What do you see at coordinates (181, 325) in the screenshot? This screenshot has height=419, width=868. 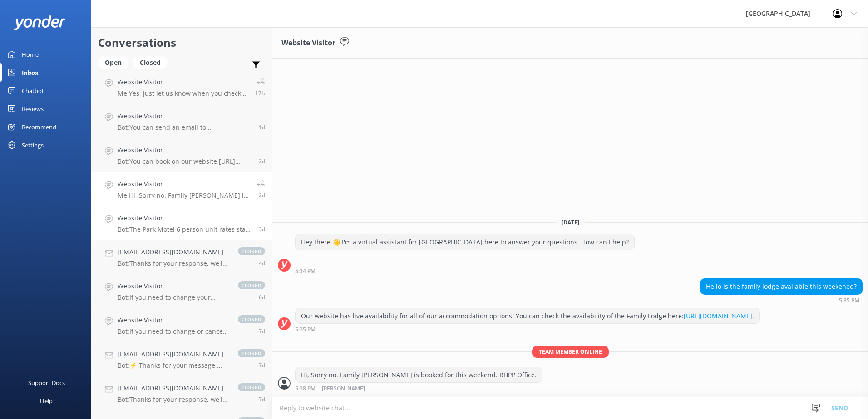 I see `a: Website VisitorBot:If you need to change or cancel your booking, please contact our friendly rece...` at bounding box center [181, 325].